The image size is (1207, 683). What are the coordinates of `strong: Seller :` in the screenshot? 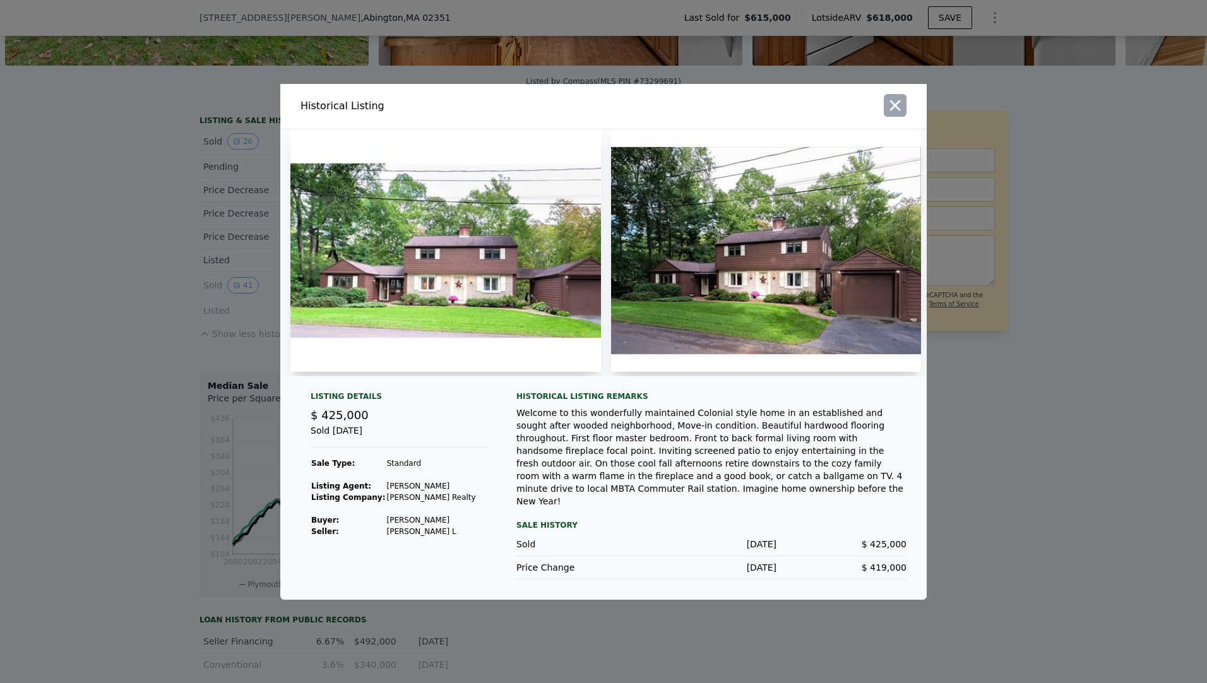 It's located at (325, 531).